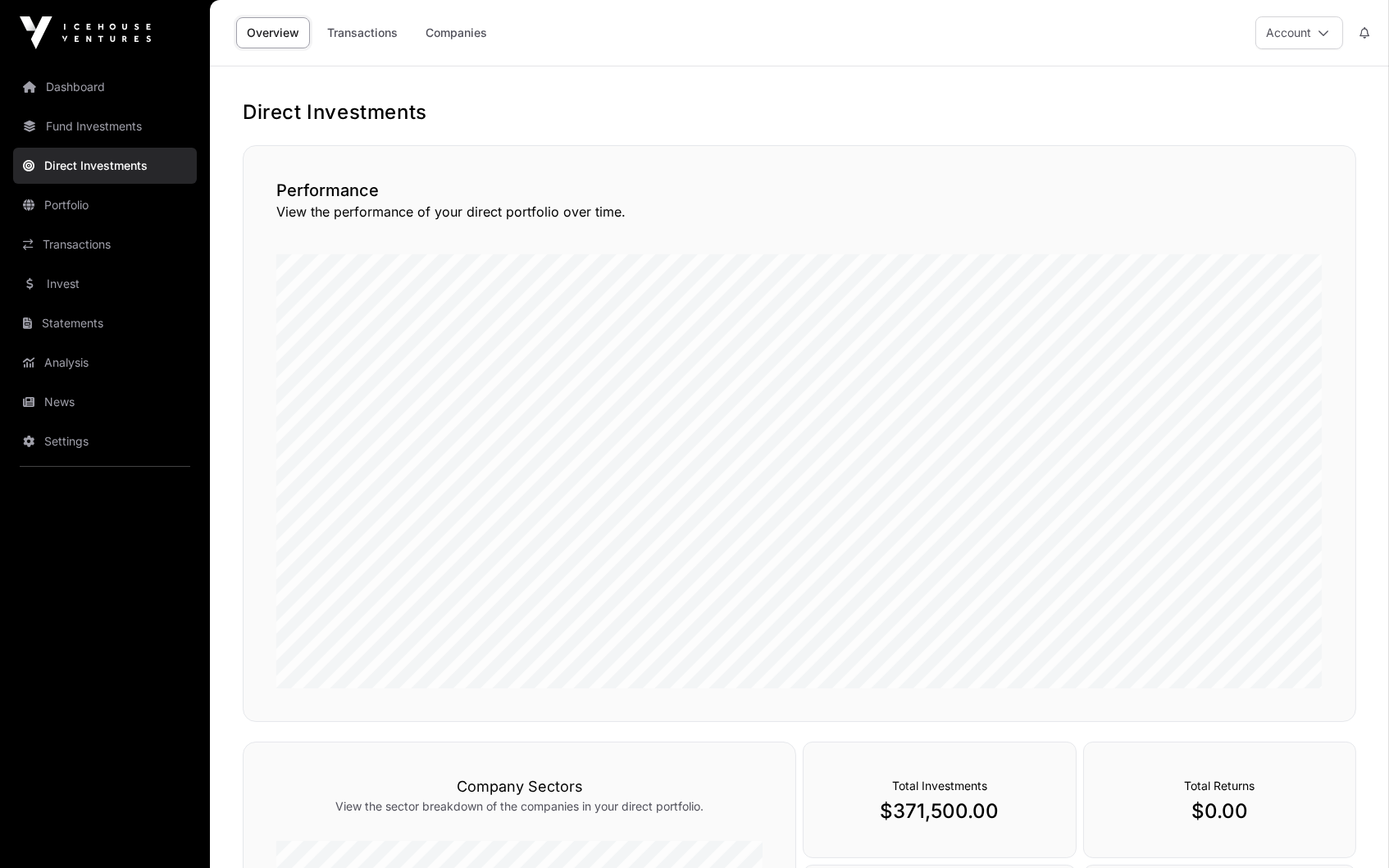  Describe the element at coordinates (939, 811) in the screenshot. I see `p: $371,500.00` at that location.